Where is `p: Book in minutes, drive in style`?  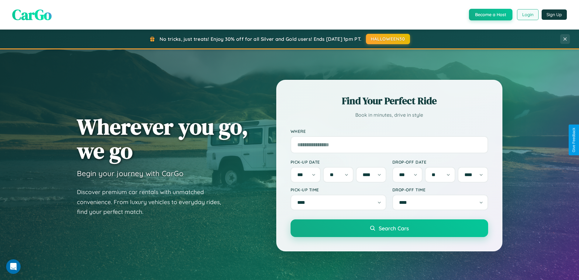
p: Book in minutes, drive in style is located at coordinates (390, 115).